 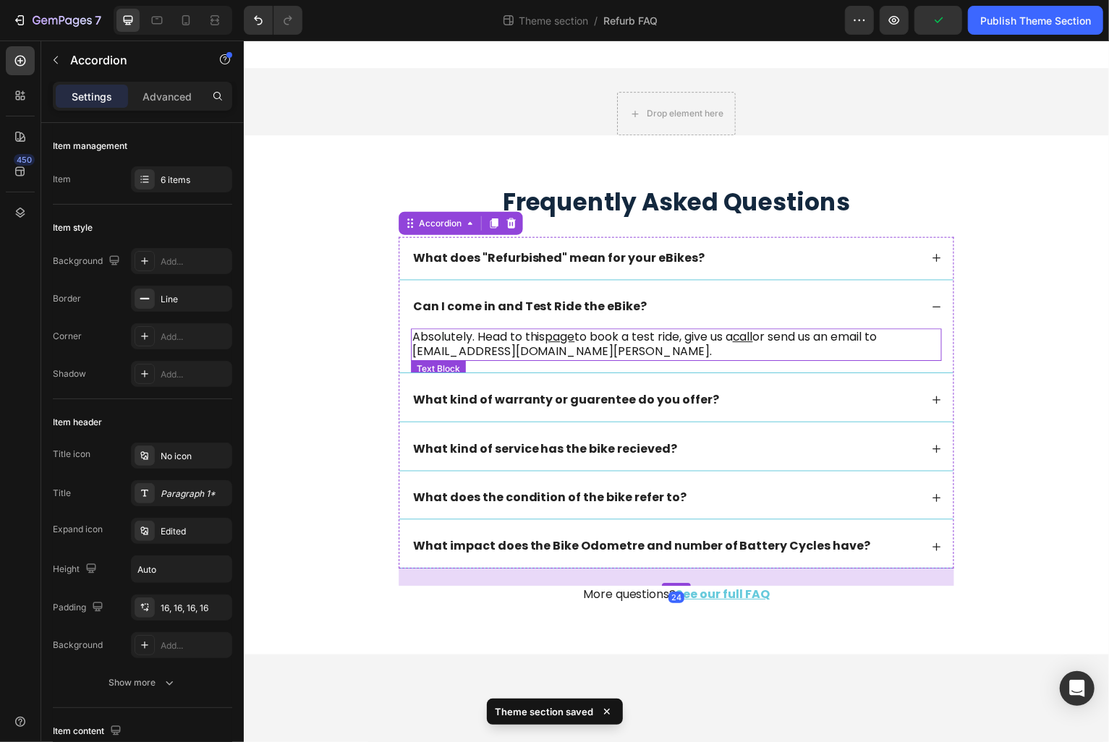 I want to click on div: Item header, so click(x=77, y=422).